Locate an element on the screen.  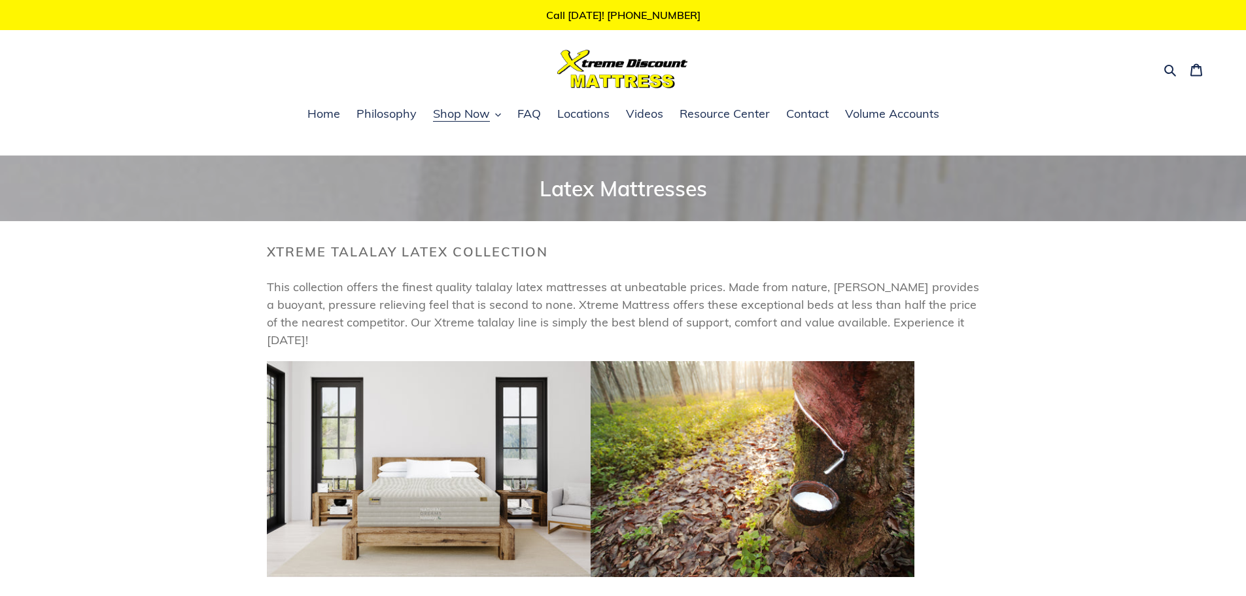
a: Volume Accounts is located at coordinates (892, 114).